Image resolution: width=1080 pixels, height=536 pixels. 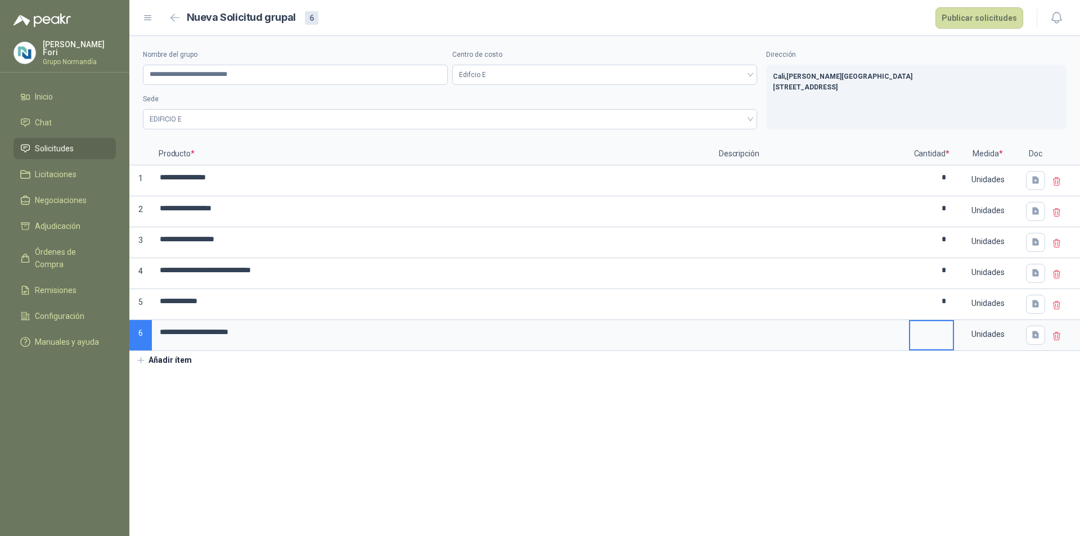 What do you see at coordinates (61, 200) in the screenshot?
I see `span: Negociaciones` at bounding box center [61, 200].